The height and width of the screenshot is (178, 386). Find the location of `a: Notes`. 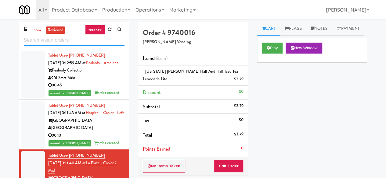

a: Notes is located at coordinates (319, 29).